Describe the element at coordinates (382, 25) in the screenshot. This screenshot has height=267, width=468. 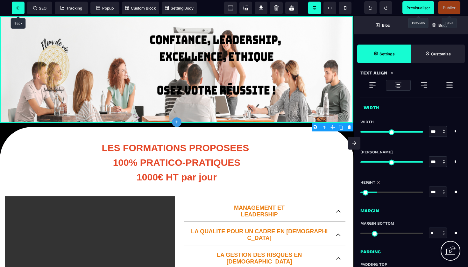
I see `span: Open Blocks` at that location.